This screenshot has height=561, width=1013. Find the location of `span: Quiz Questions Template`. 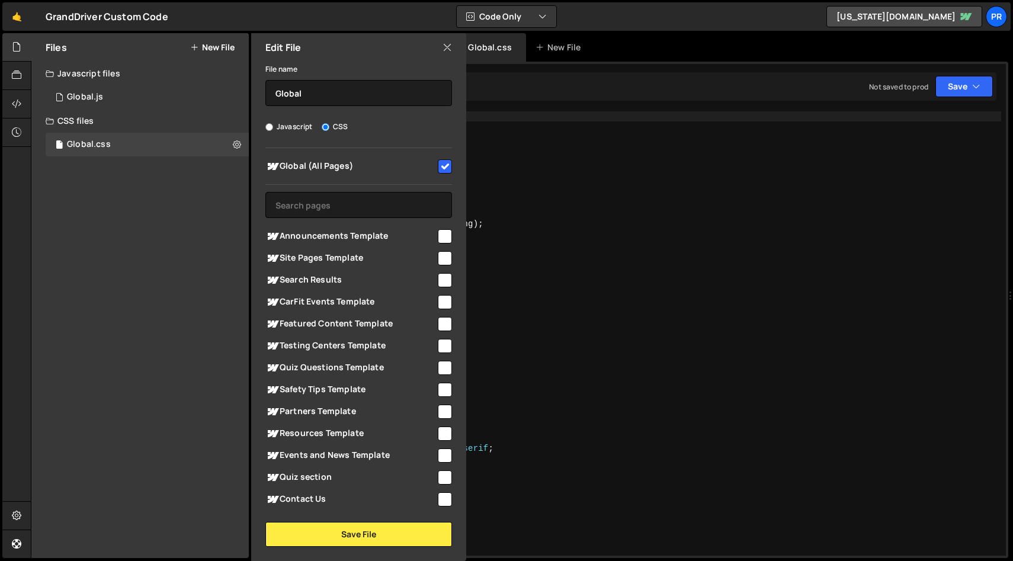

span: Quiz Questions Template is located at coordinates (351, 368).